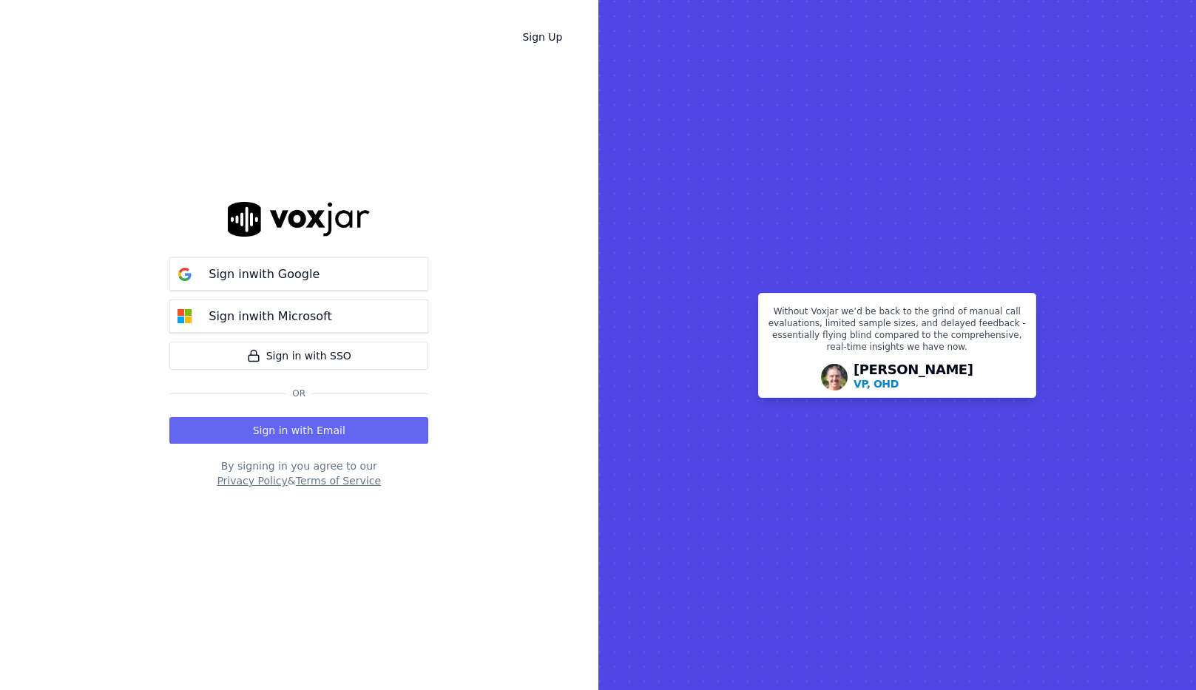 This screenshot has width=1196, height=690. What do you see at coordinates (876, 384) in the screenshot?
I see `p: VP, OHD` at bounding box center [876, 384].